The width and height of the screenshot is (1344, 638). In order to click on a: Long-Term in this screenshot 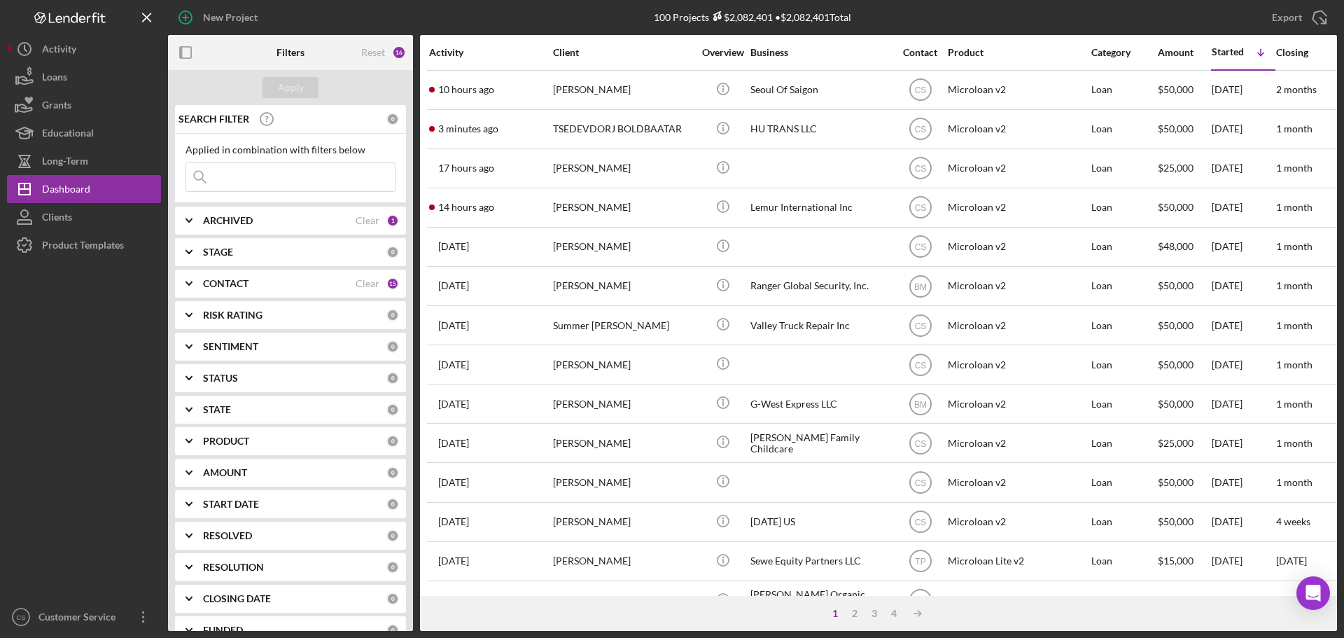, I will do `click(84, 161)`.